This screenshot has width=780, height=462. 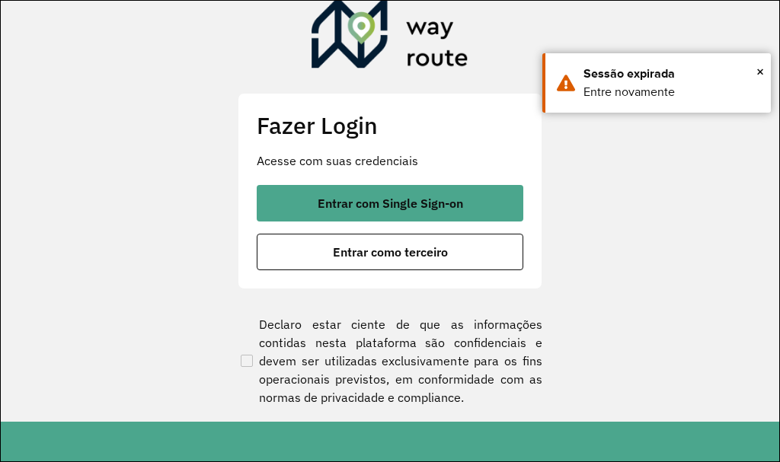 What do you see at coordinates (390, 252) in the screenshot?
I see `span: Entrar como terceiro` at bounding box center [390, 252].